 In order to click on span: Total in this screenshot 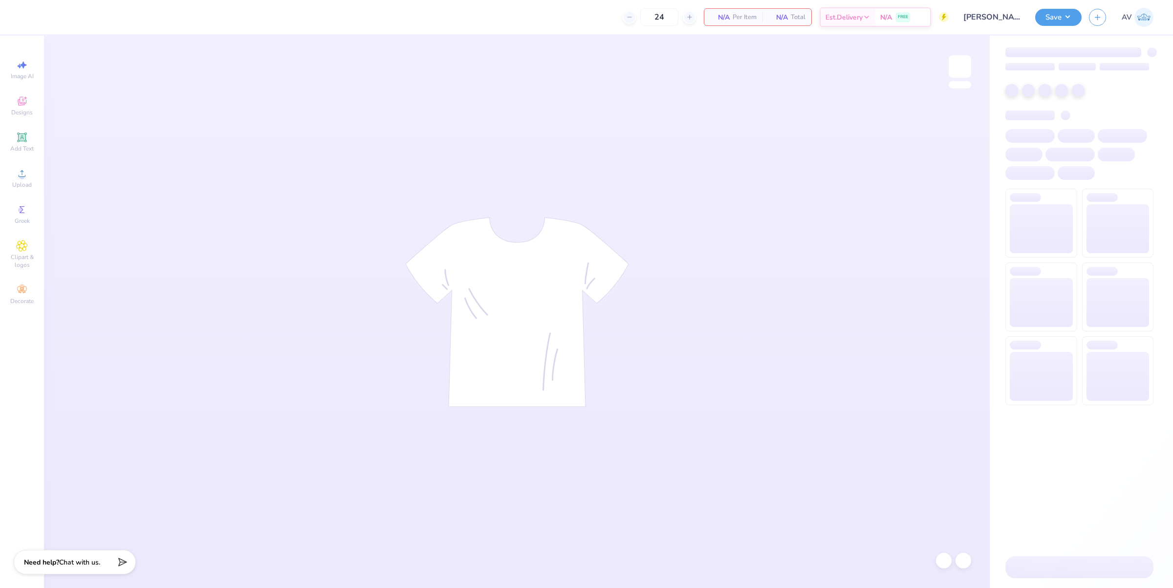, I will do `click(798, 17)`.